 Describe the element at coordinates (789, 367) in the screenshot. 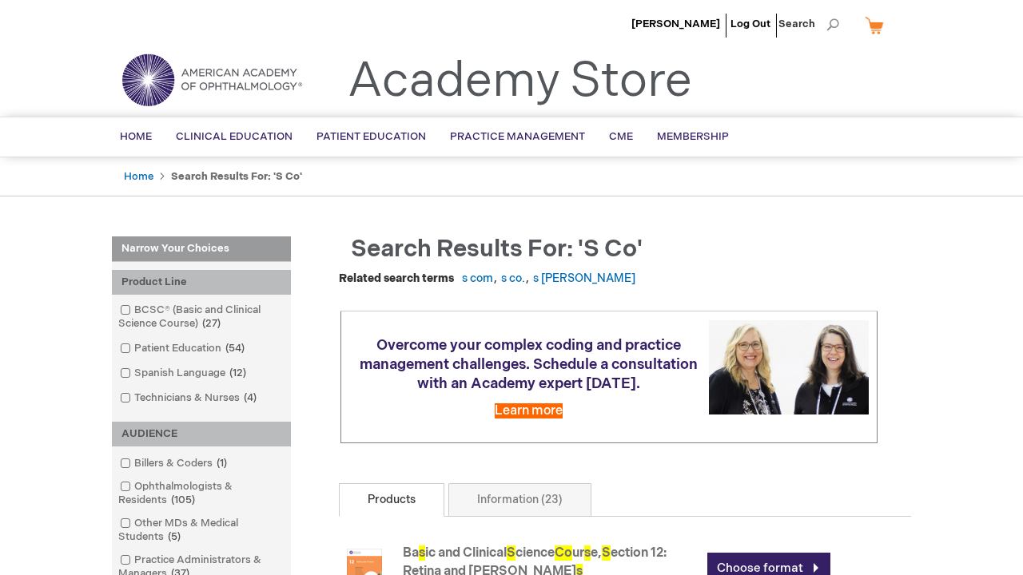

I see `img: Schedule a consultation with an Academy expert today` at that location.